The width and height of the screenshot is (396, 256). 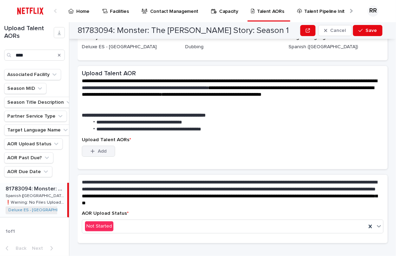 What do you see at coordinates (338, 31) in the screenshot?
I see `span: Cancel` at bounding box center [338, 31].